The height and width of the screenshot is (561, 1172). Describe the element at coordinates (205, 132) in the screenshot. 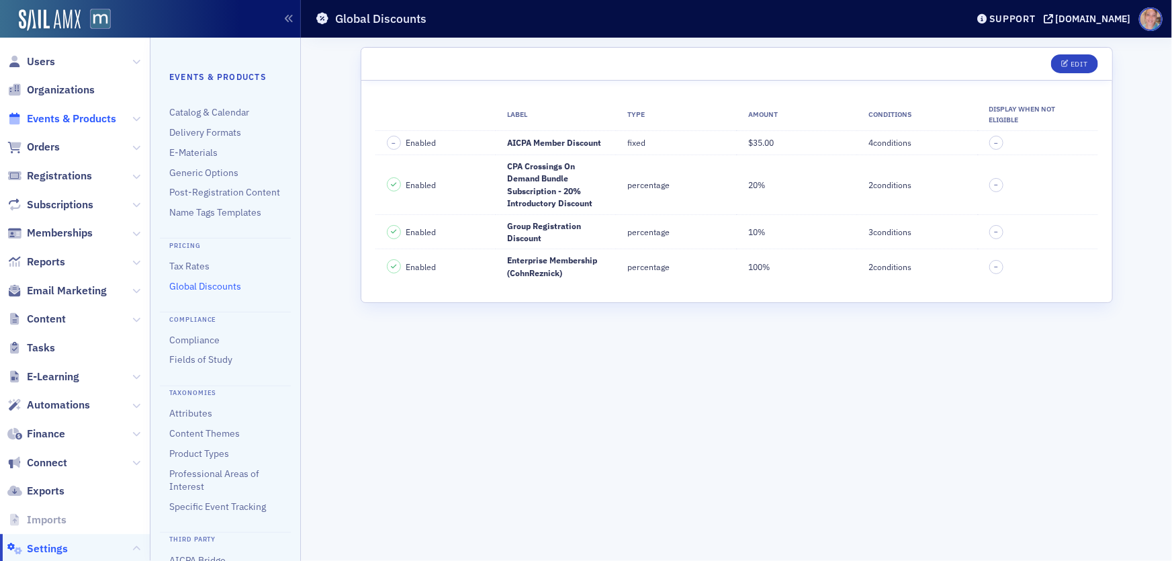

I see `a: Delivery Formats` at that location.